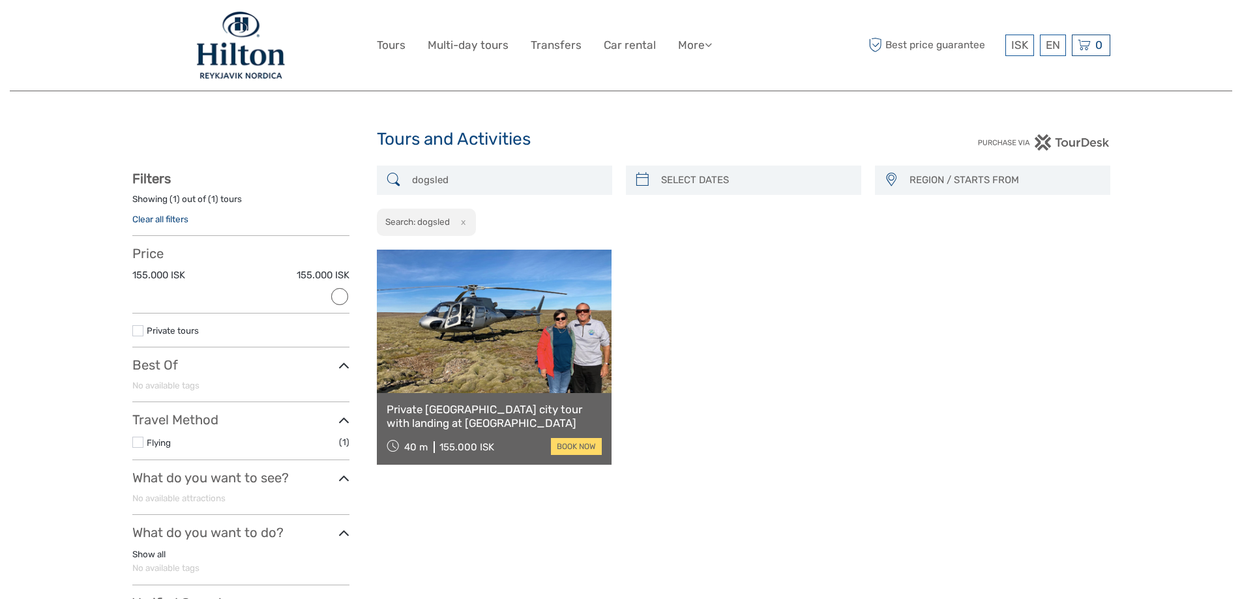 The image size is (1242, 599). I want to click on strong: Filters, so click(151, 179).